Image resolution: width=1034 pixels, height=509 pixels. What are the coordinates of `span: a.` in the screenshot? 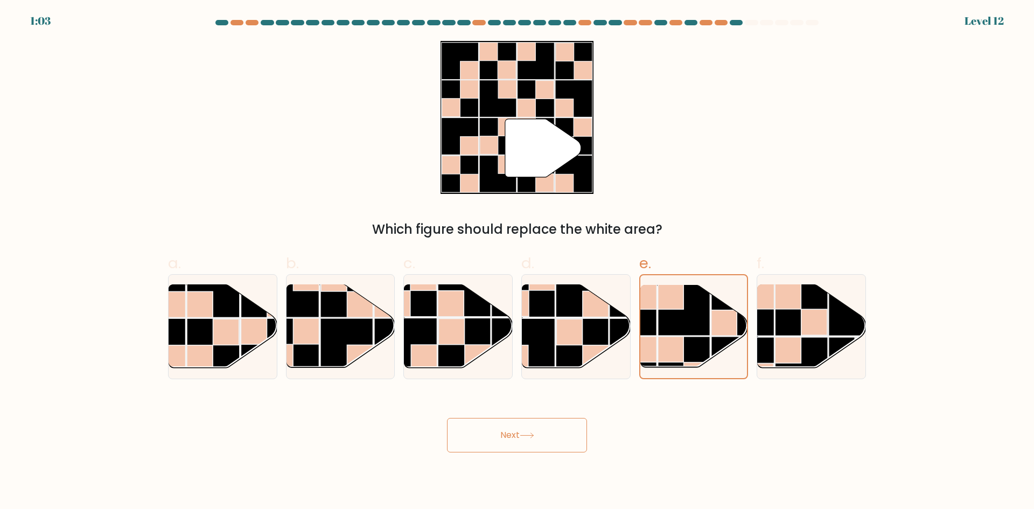 It's located at (174, 263).